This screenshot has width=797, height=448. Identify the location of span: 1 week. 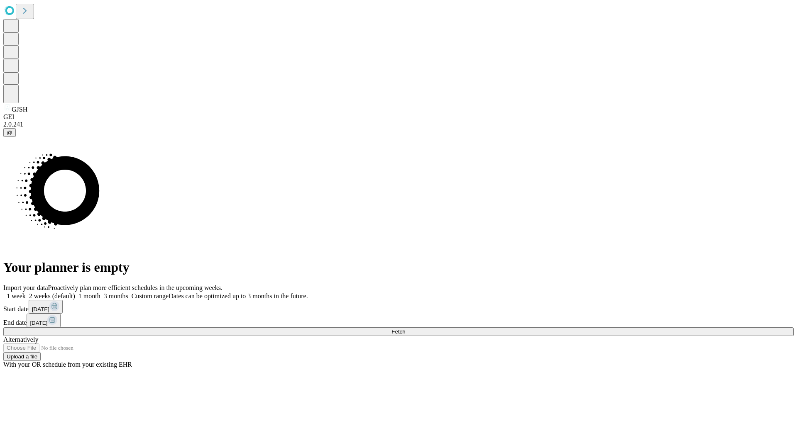
(16, 296).